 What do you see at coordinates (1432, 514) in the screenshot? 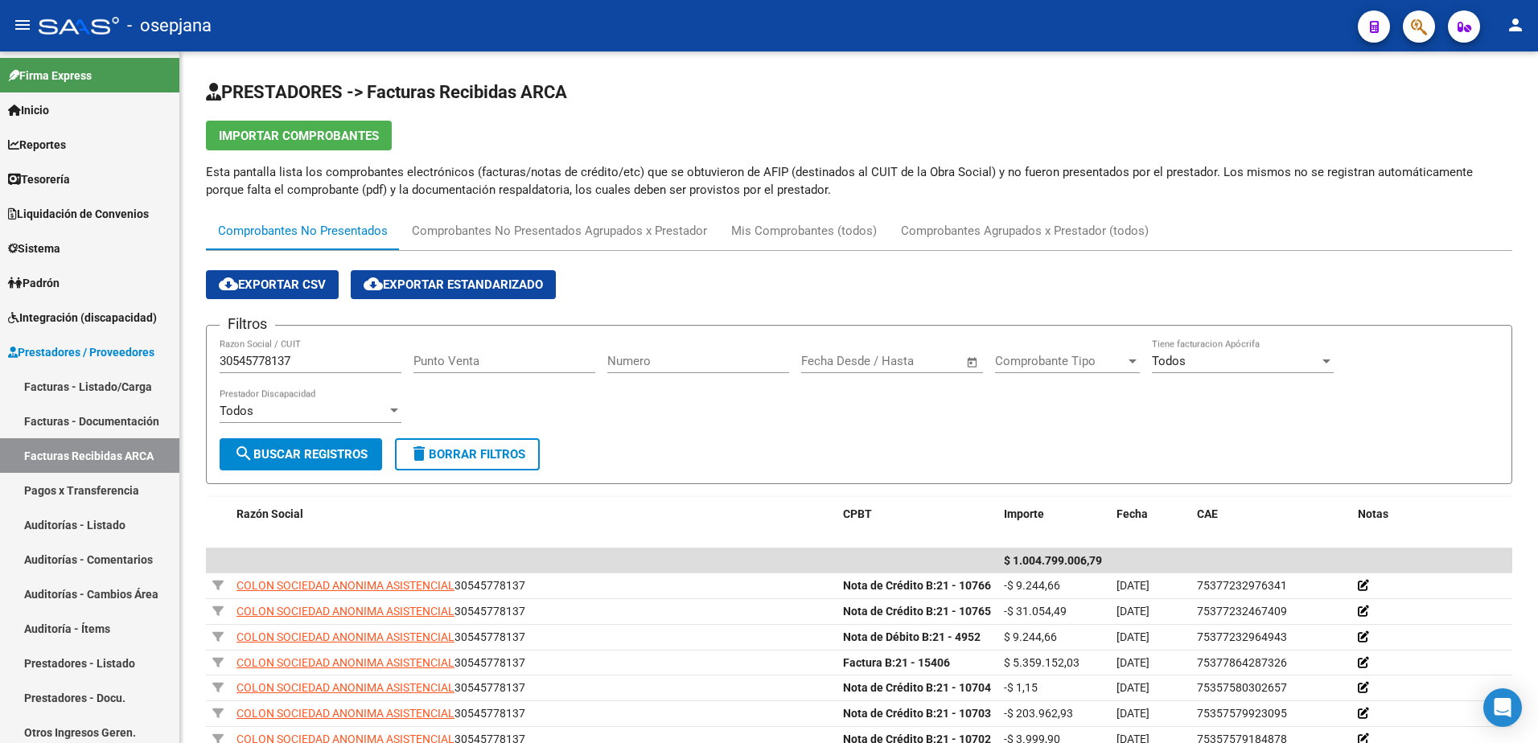
I see `datatable-header-cell: Notas` at bounding box center [1432, 514].